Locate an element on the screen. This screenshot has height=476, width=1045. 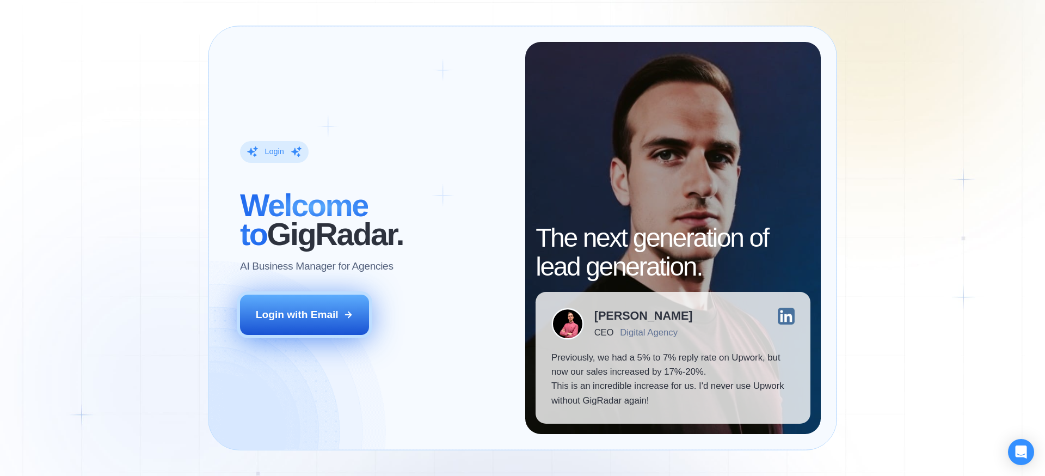
div: Digital Agency is located at coordinates (649, 332).